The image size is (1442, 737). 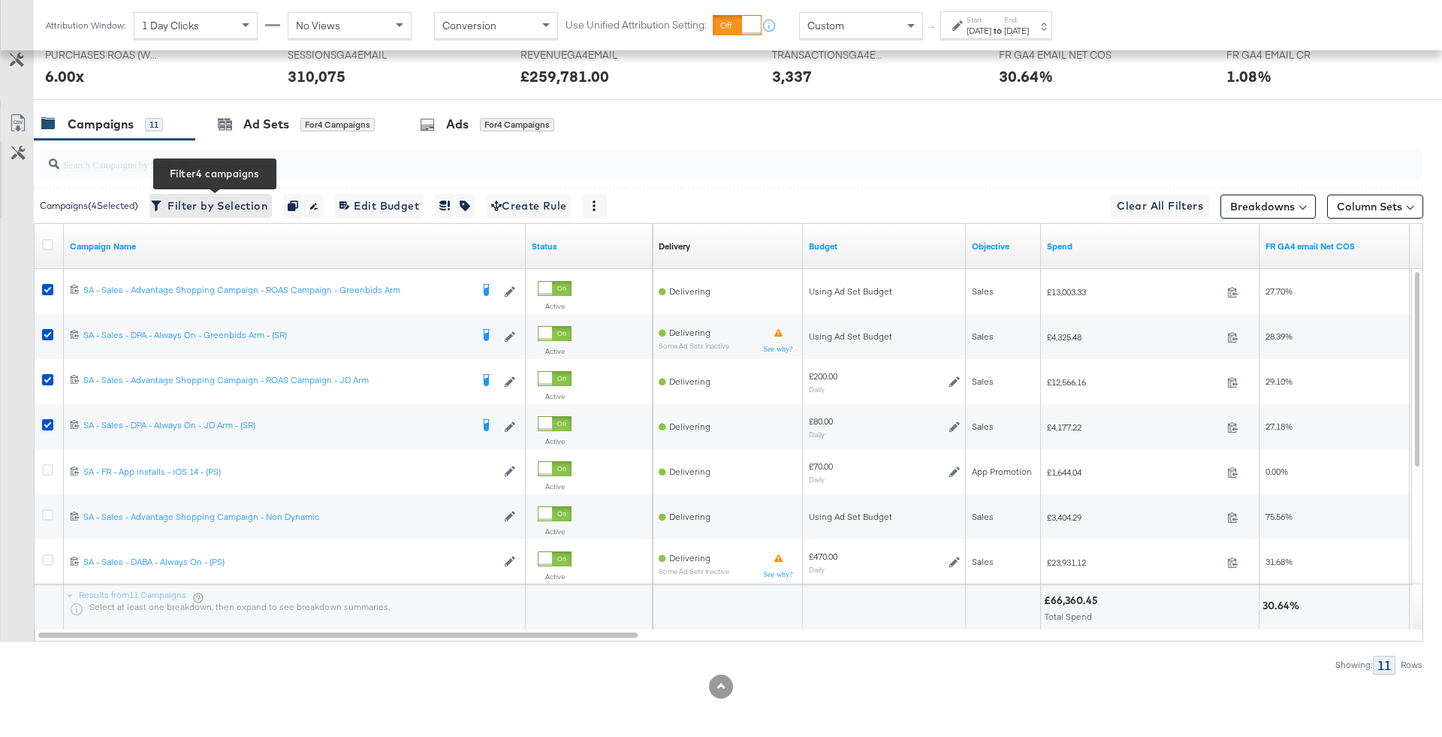 What do you see at coordinates (589, 246) in the screenshot?
I see `a: Shows the current state of your Ad Campaign.` at bounding box center [589, 246].